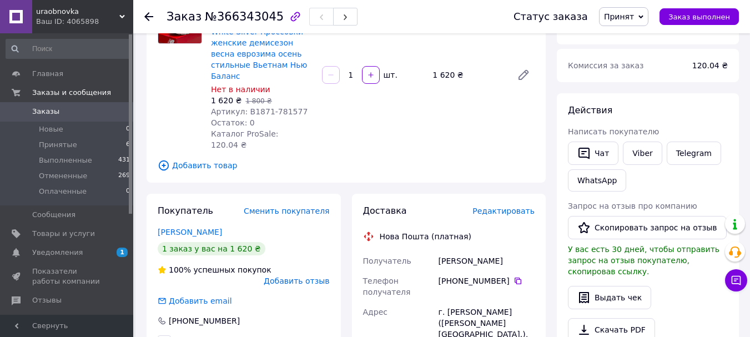  I want to click on span: Нет в наличии, so click(240, 89).